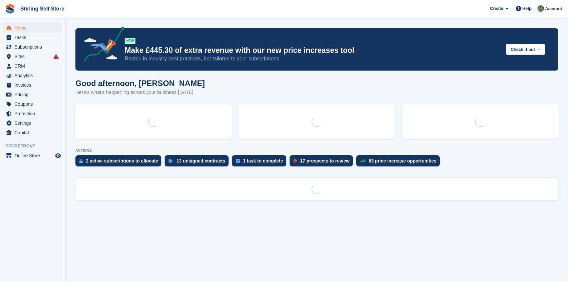 This screenshot has height=282, width=568. Describe the element at coordinates (81, 161) in the screenshot. I see `img: active_subscription_to_allocate_icon-d502201f5373d7db506a760aba3b589e785aa758c864c3986d89f69b8ff3...` at that location.